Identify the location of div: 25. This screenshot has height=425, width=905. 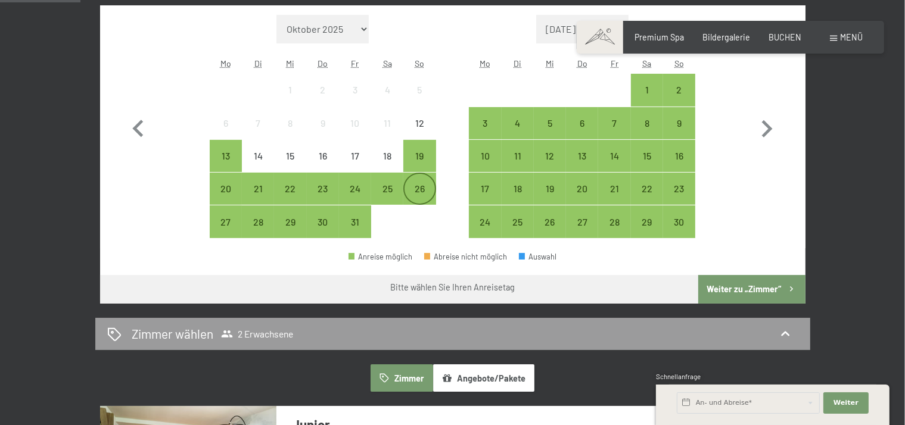
(518, 232).